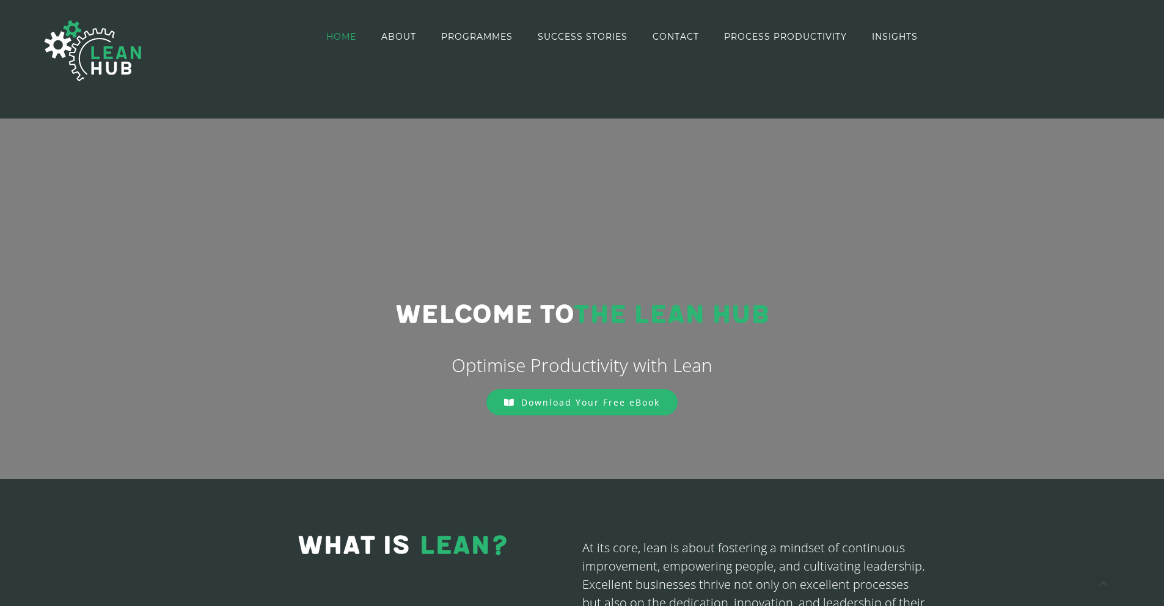 The image size is (1164, 606). Describe the element at coordinates (676, 36) in the screenshot. I see `a: CONTACT` at that location.